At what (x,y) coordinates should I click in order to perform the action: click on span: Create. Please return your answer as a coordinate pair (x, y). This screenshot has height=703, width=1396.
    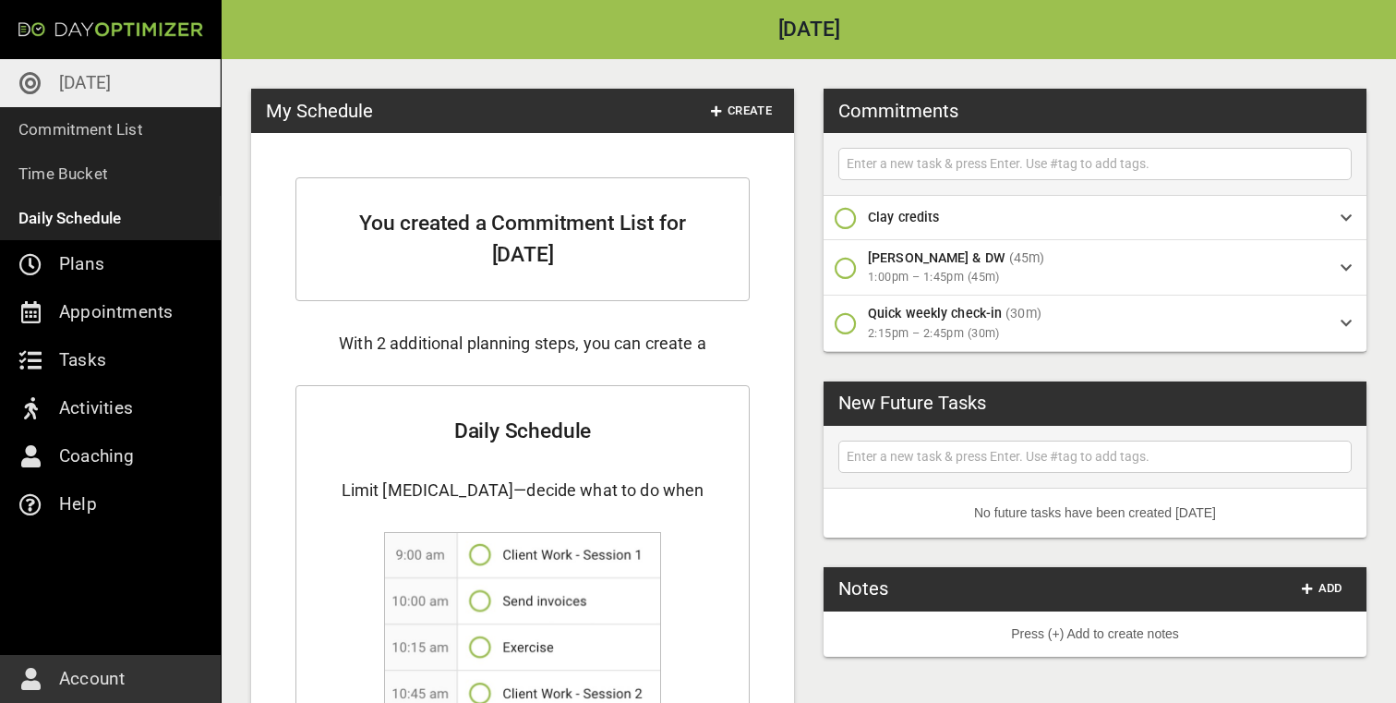
    Looking at the image, I should click on (741, 111).